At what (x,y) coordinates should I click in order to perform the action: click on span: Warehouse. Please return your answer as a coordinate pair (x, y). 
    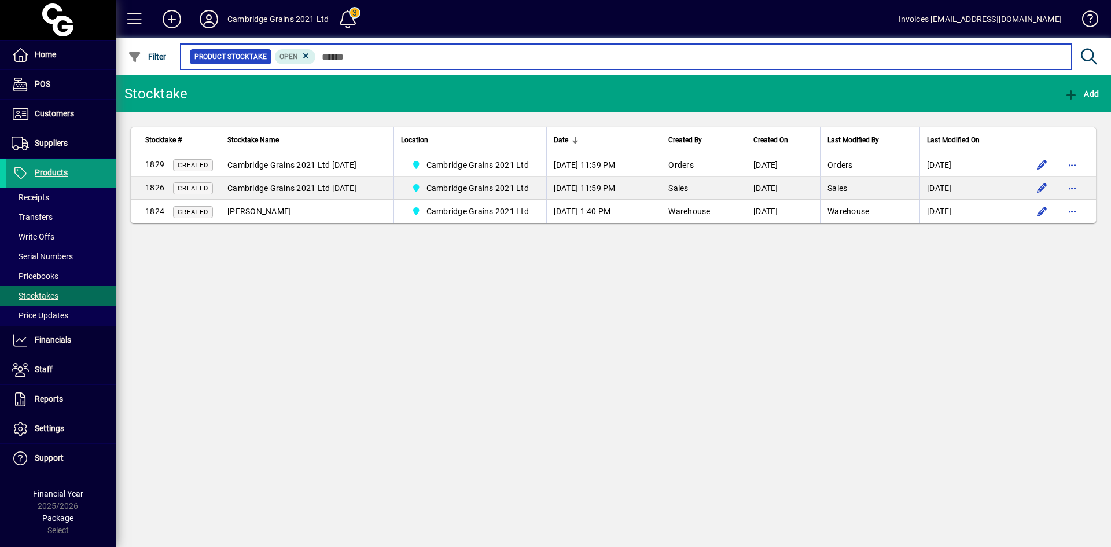
    Looking at the image, I should click on (689, 211).